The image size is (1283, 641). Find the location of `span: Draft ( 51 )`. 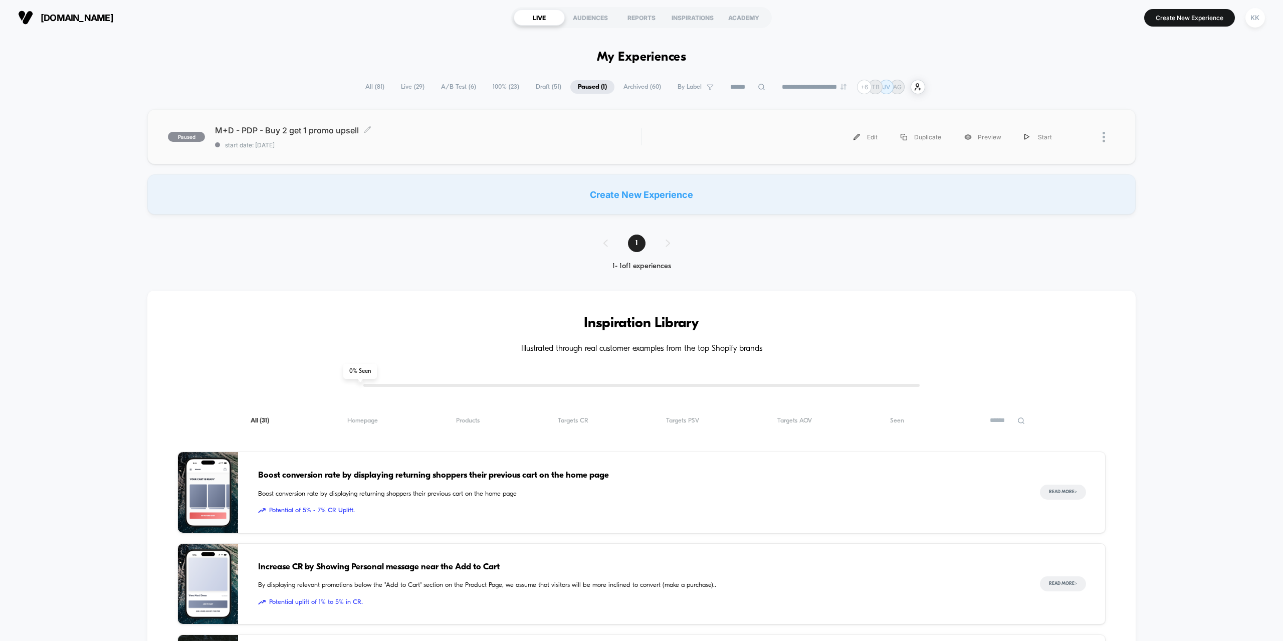

span: Draft ( 51 ) is located at coordinates (548, 87).